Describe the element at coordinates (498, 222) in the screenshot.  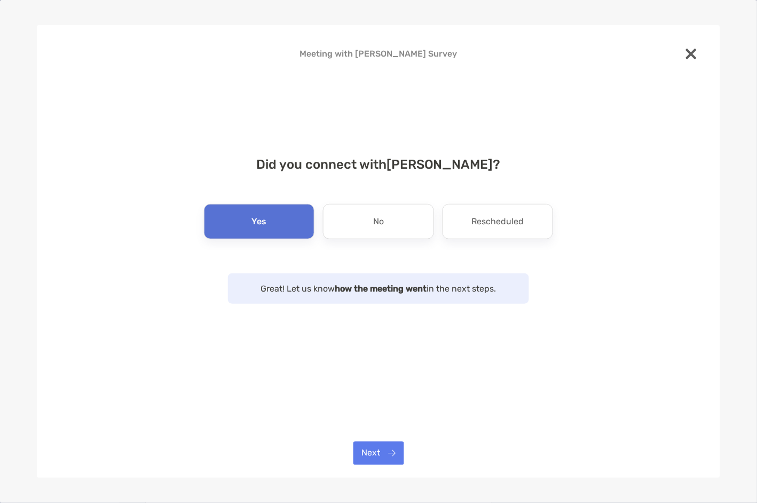
I see `p: Rescheduled` at that location.